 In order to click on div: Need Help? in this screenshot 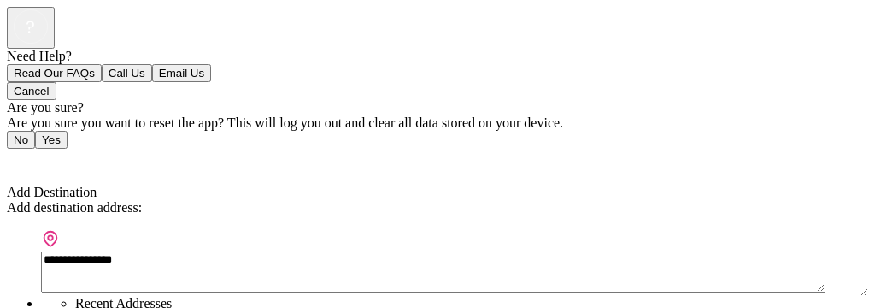, I will do `click(438, 56)`.